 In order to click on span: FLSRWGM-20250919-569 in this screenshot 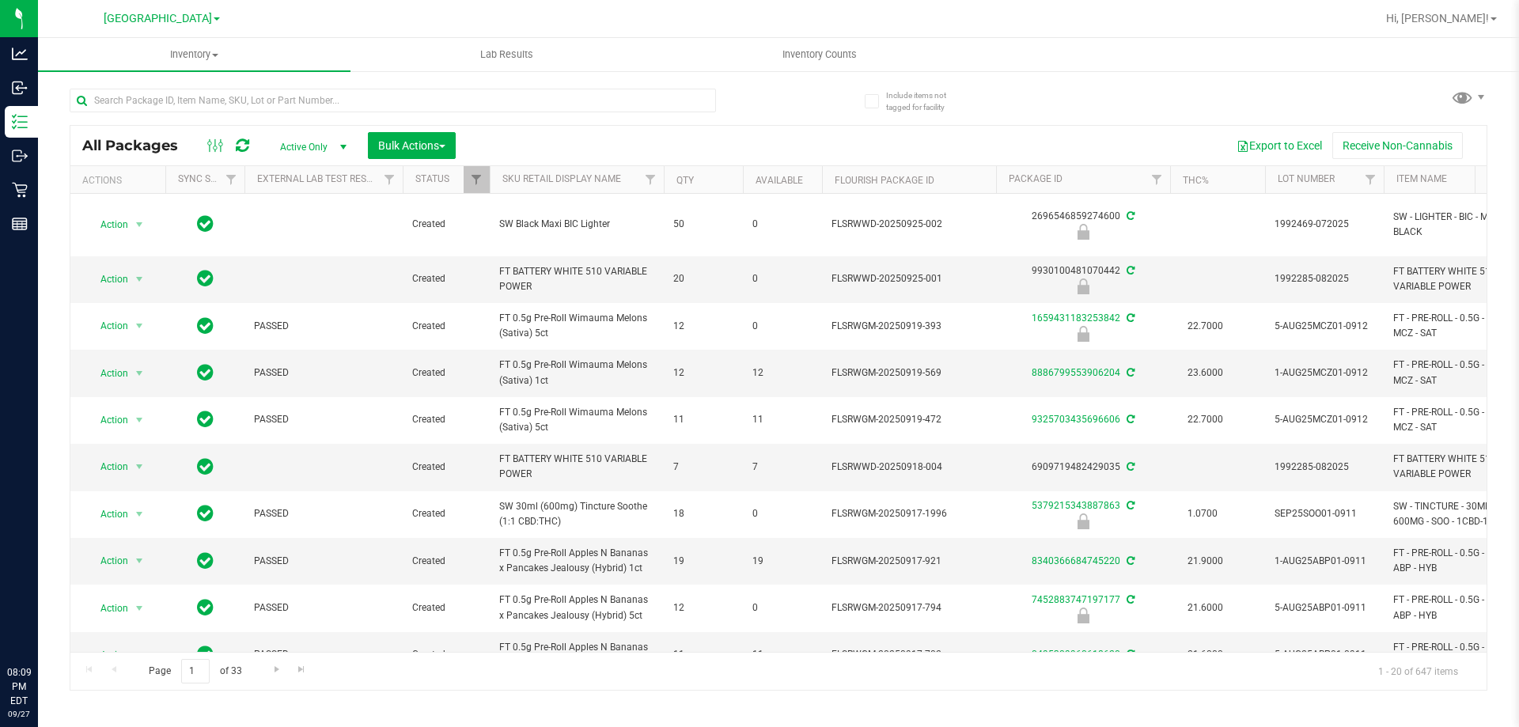, I will do `click(909, 373)`.